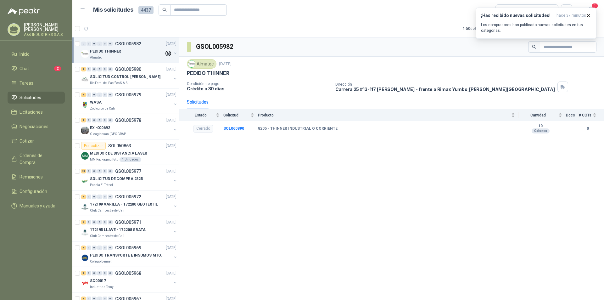  Describe the element at coordinates (31, 177) in the screenshot. I see `span: Remisiones` at that location.